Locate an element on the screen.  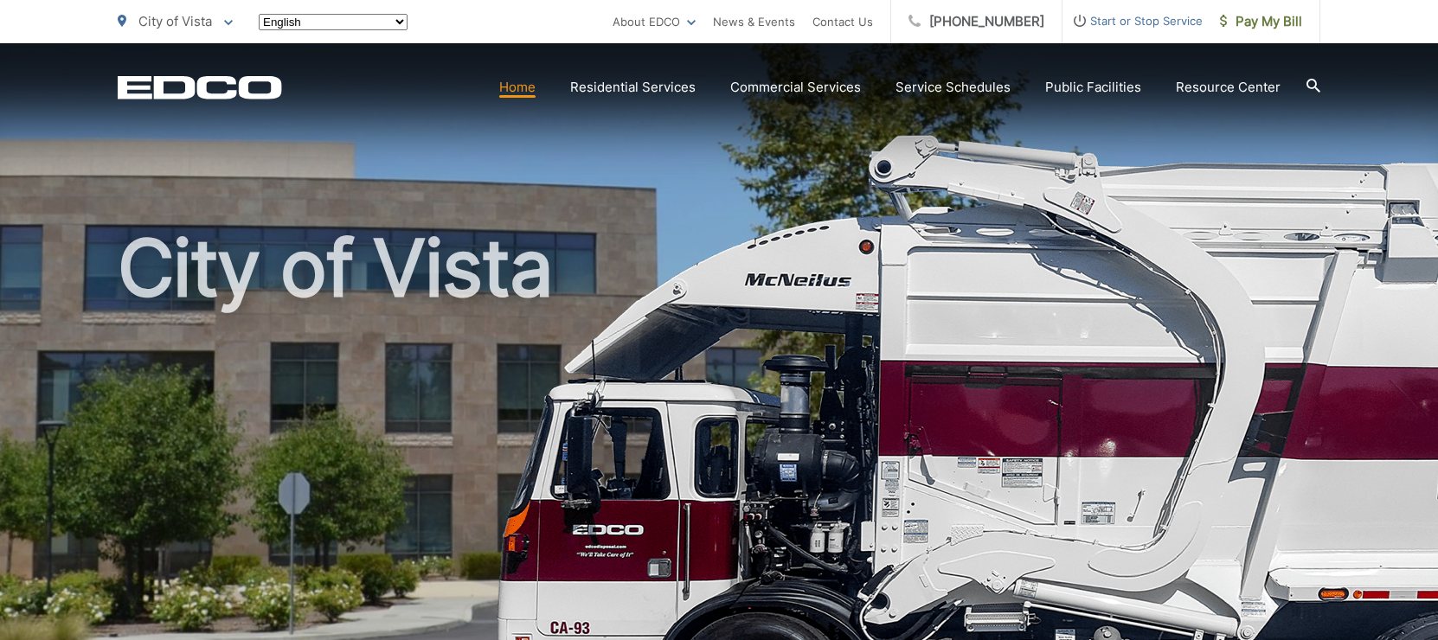
span: City of Vista is located at coordinates (175, 21).